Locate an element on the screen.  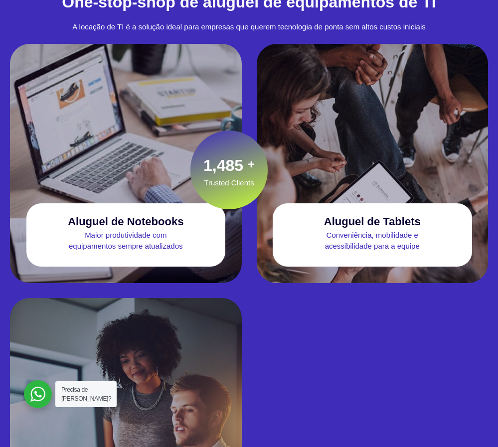
h3: Aluguel de Notebooks is located at coordinates (126, 221).